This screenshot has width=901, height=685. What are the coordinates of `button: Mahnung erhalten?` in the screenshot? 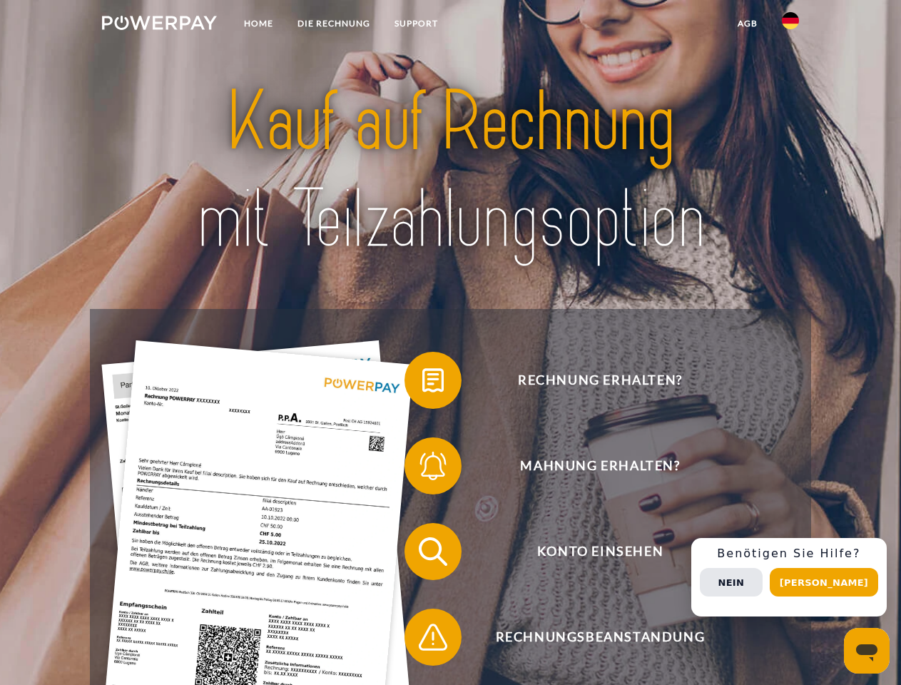 It's located at (590, 466).